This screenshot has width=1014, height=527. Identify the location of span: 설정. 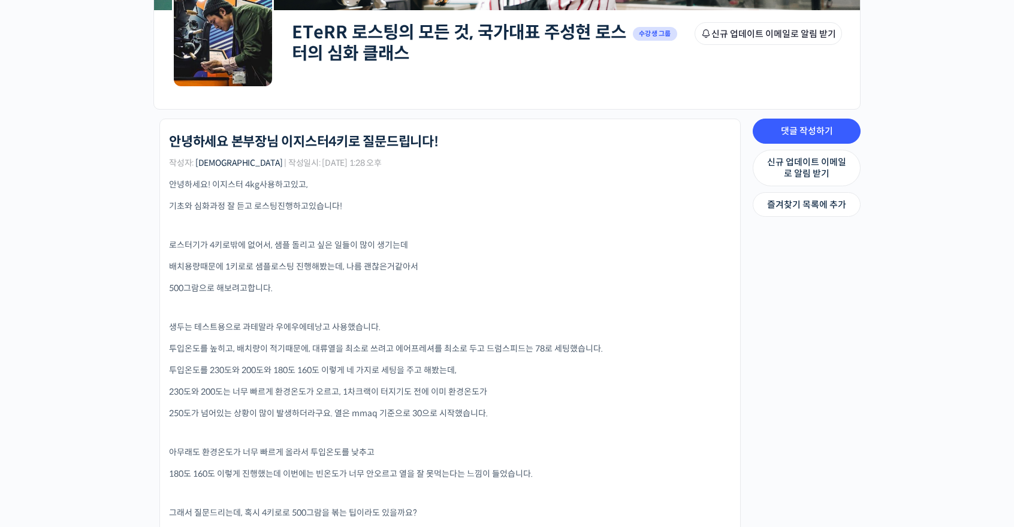
(192, 403).